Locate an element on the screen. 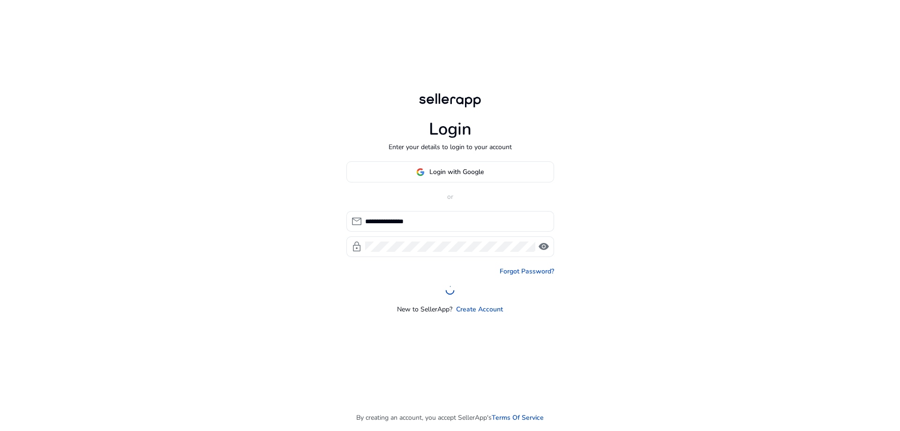 Image resolution: width=900 pixels, height=431 pixels. span: visibility is located at coordinates (544, 247).